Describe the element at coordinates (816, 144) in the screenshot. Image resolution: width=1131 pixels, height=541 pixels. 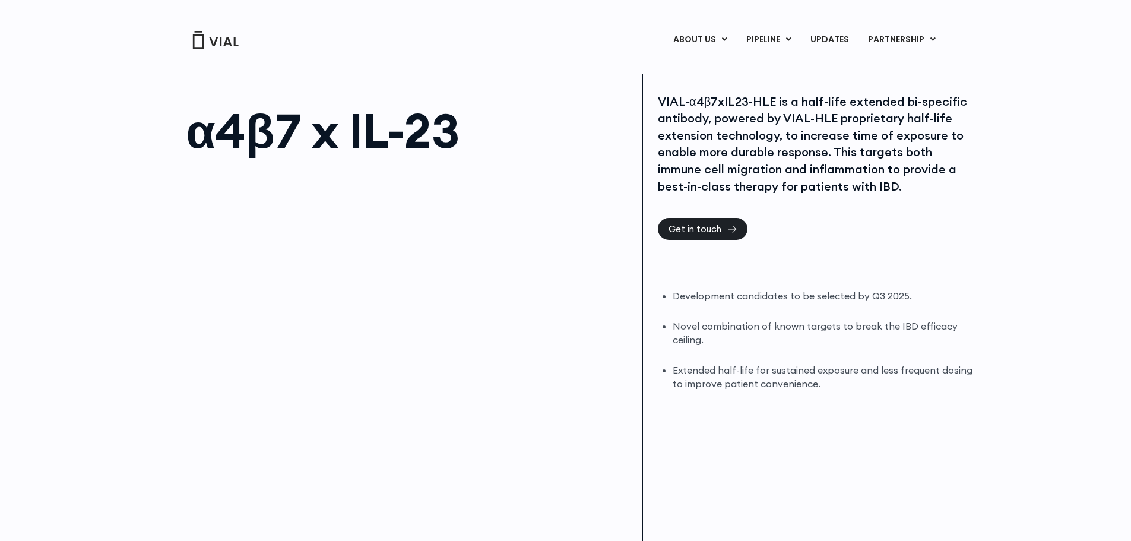
I see `div: VIAL-α4β7xIL23-HLE is a half-life extended bi-specific antibody, powered by VIAL-HLE proprietary ...` at that location.